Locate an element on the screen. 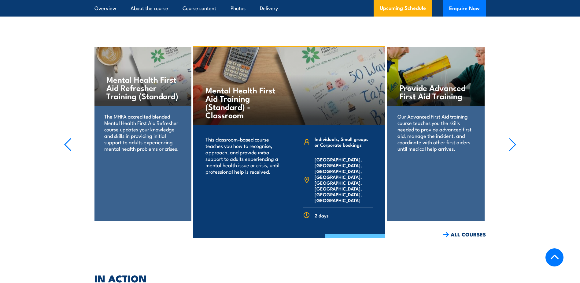  p: This classroom-based course teaches you how to recognise, approach, and provide initial support t... is located at coordinates (243, 155).